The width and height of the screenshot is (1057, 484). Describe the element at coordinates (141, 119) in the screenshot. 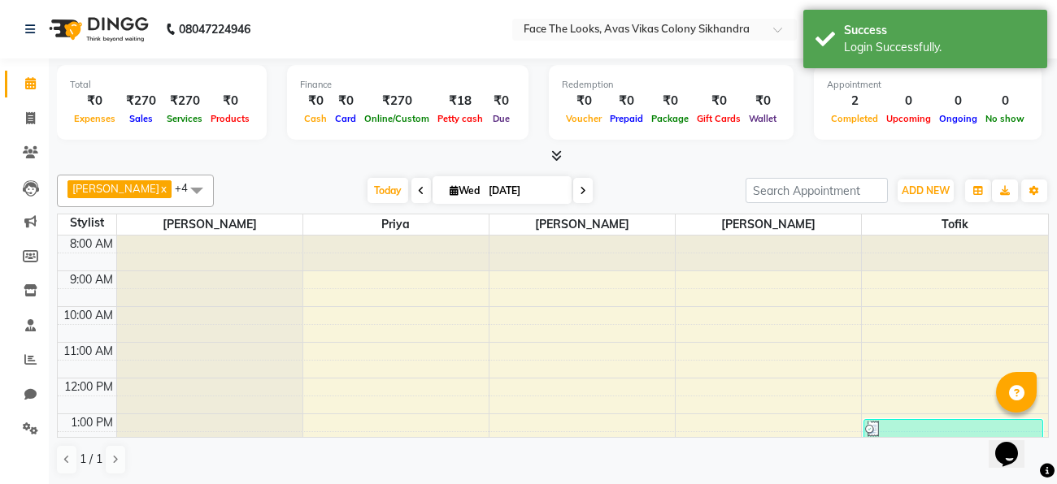

I see `span: Sales` at that location.